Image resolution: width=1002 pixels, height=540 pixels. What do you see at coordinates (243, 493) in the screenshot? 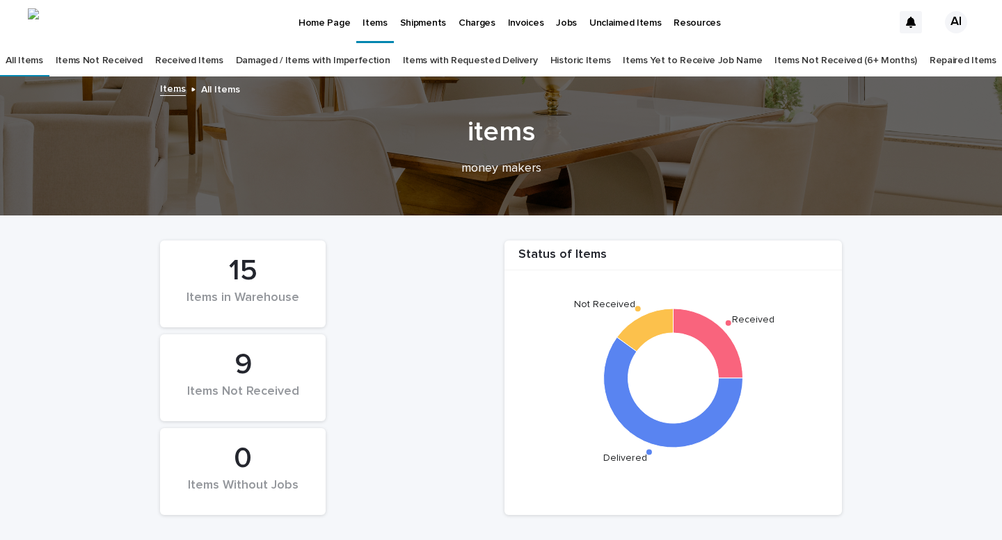
I see `div: Items Without Jobs` at bounding box center [243, 493].